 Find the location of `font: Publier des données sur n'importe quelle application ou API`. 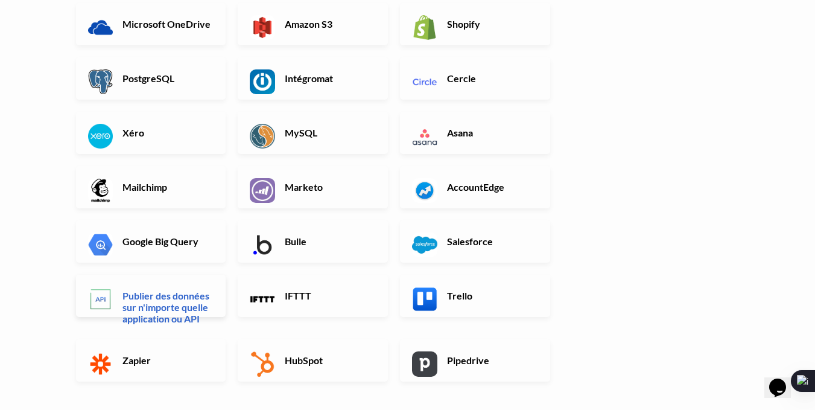

font: Publier des données sur n'importe quelle application ou API is located at coordinates (166, 307).